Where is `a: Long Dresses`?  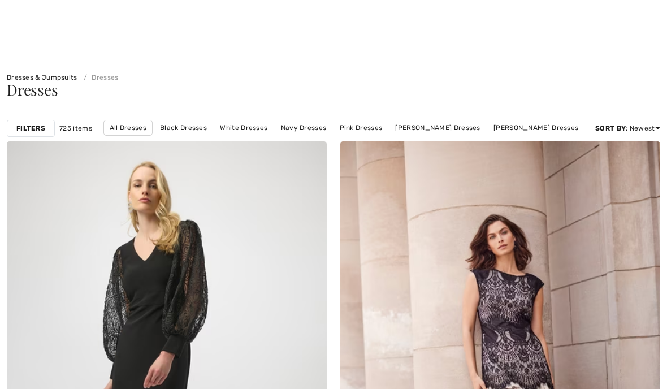 a: Long Dresses is located at coordinates (314, 143).